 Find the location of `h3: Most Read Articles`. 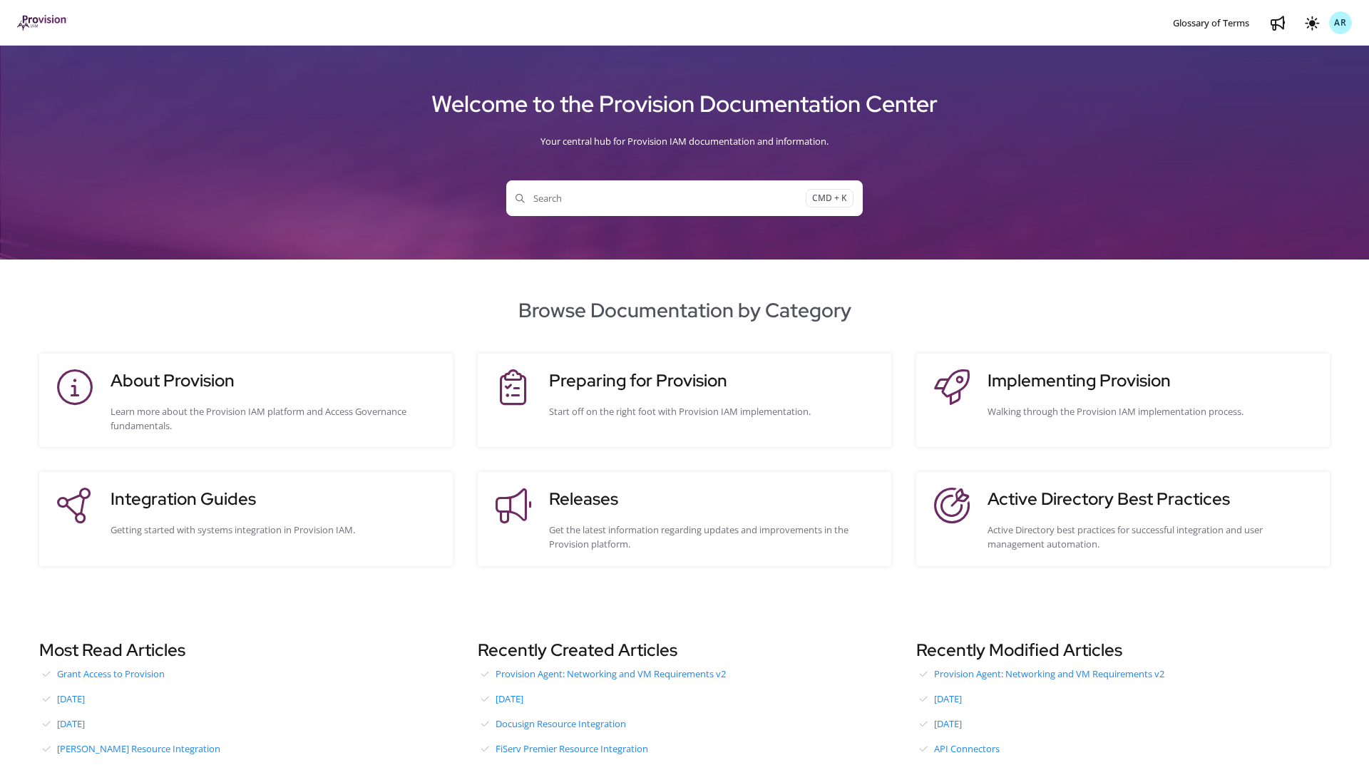

h3: Most Read Articles is located at coordinates (246, 650).